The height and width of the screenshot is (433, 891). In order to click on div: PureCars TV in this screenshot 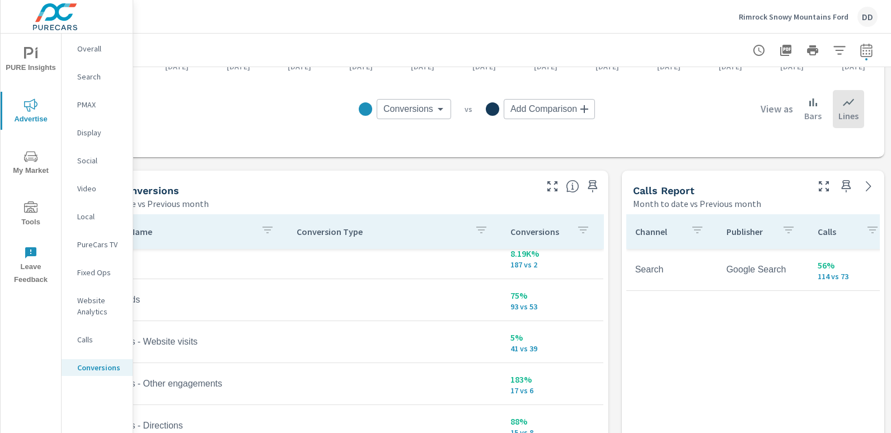, I will do `click(97, 245)`.